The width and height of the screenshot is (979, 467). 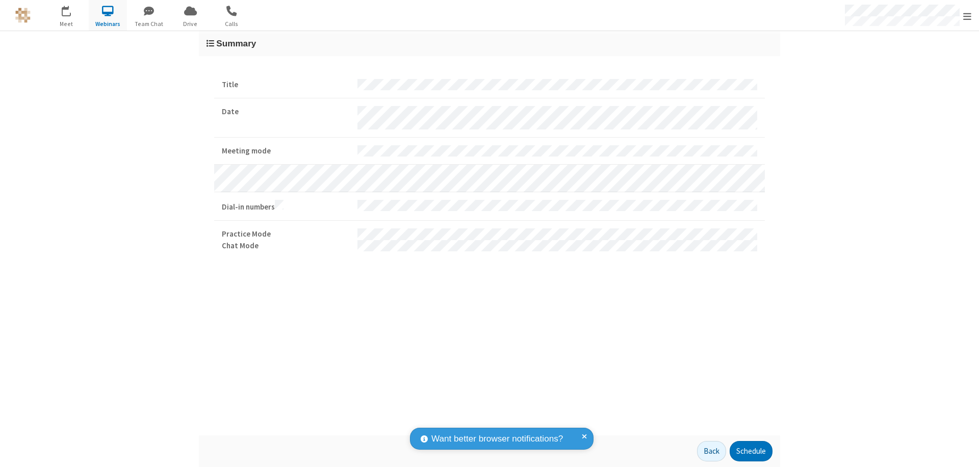 I want to click on strong: Date, so click(x=285, y=112).